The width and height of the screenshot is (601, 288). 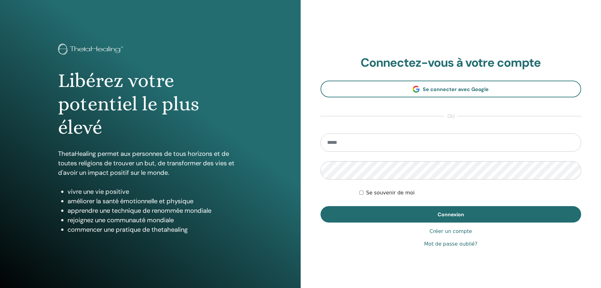 I want to click on h2: Connectez-vous à votre compte, so click(x=451, y=63).